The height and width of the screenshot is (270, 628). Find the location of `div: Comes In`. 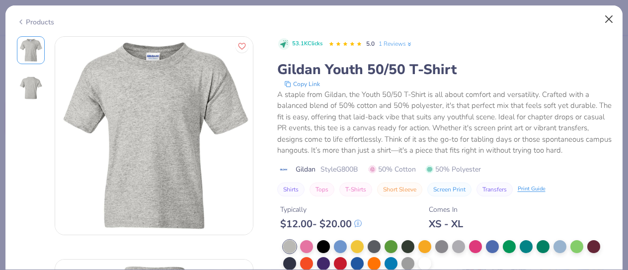

div: Comes In is located at coordinates (446, 209).